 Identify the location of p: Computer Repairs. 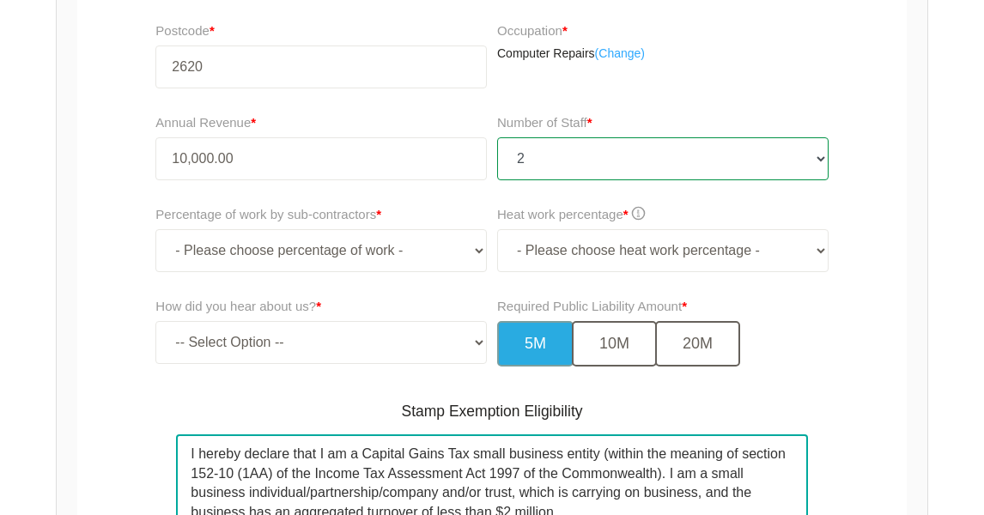
(663, 54).